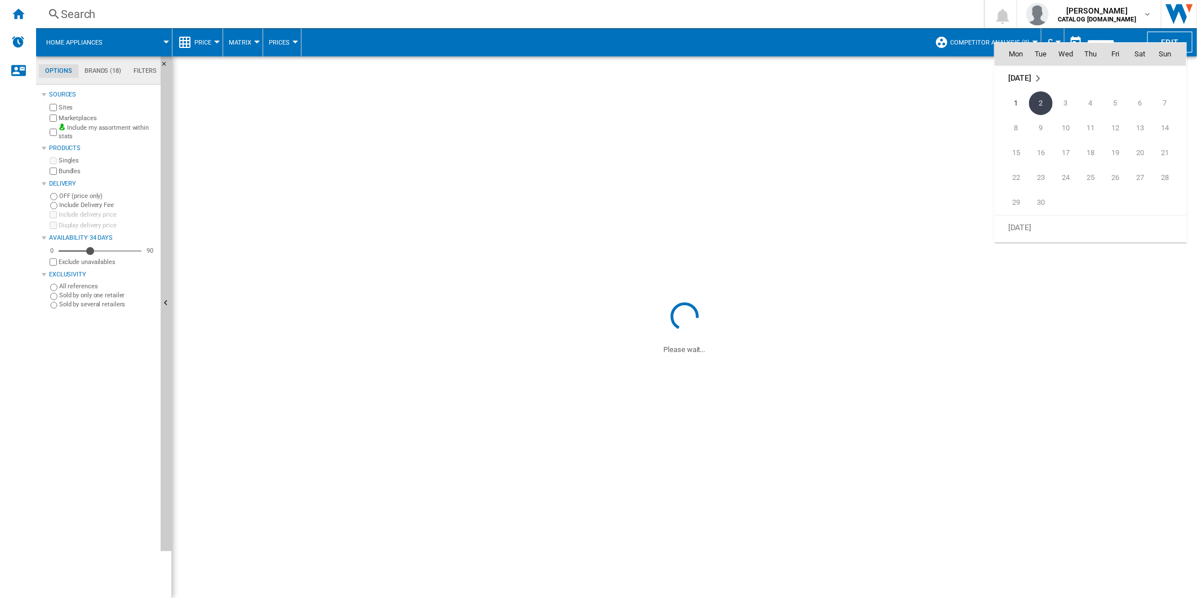  Describe the element at coordinates (1066, 153) in the screenshot. I see `td: Wednesday September 17 2025` at that location.